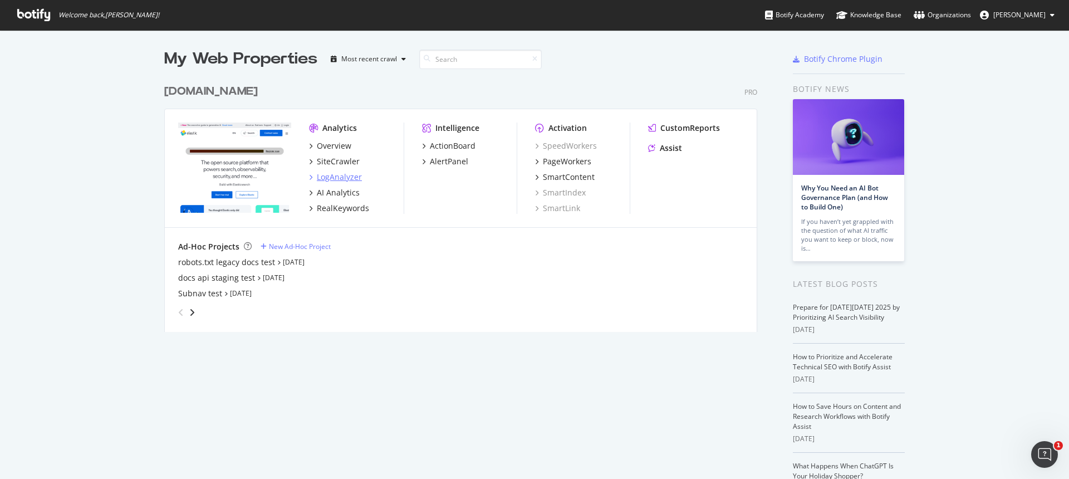 Image resolution: width=1069 pixels, height=479 pixels. I want to click on div: Latest Blog Posts, so click(848, 284).